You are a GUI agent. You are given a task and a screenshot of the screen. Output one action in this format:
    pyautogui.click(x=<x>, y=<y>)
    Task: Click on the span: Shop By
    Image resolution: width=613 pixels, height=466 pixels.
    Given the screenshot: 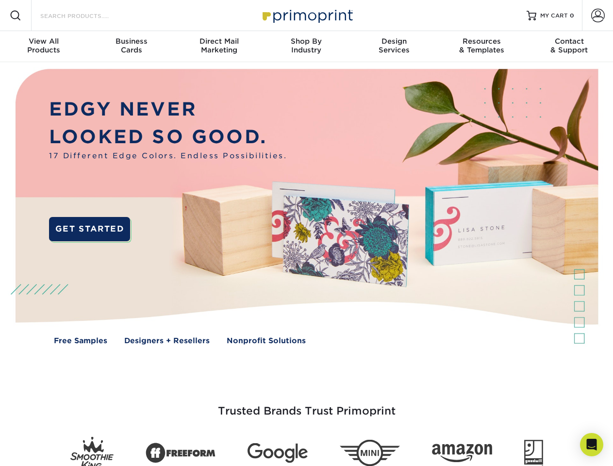 What is the action you would take?
    pyautogui.click(x=306, y=41)
    